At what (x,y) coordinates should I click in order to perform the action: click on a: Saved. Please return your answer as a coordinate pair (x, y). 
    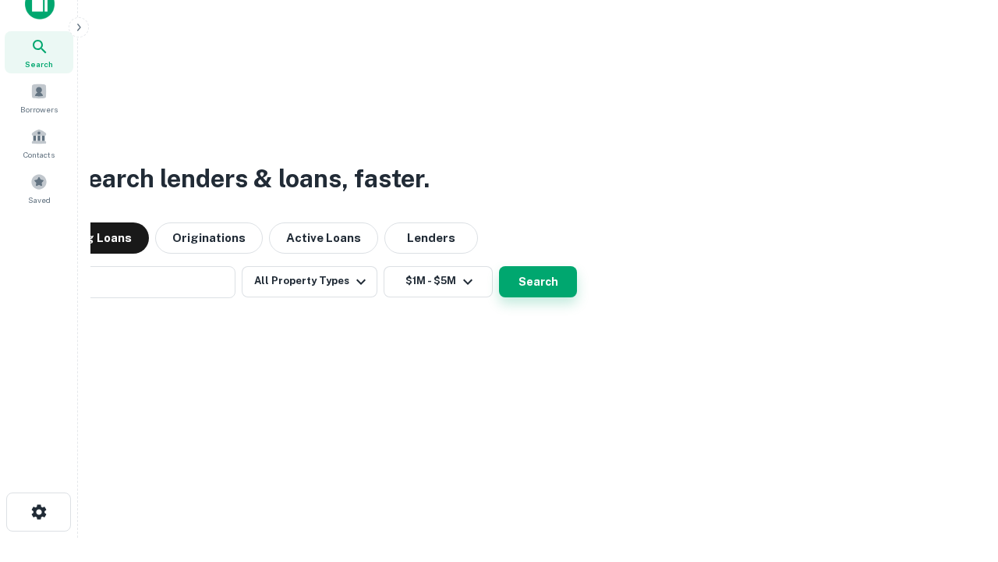
    Looking at the image, I should click on (39, 188).